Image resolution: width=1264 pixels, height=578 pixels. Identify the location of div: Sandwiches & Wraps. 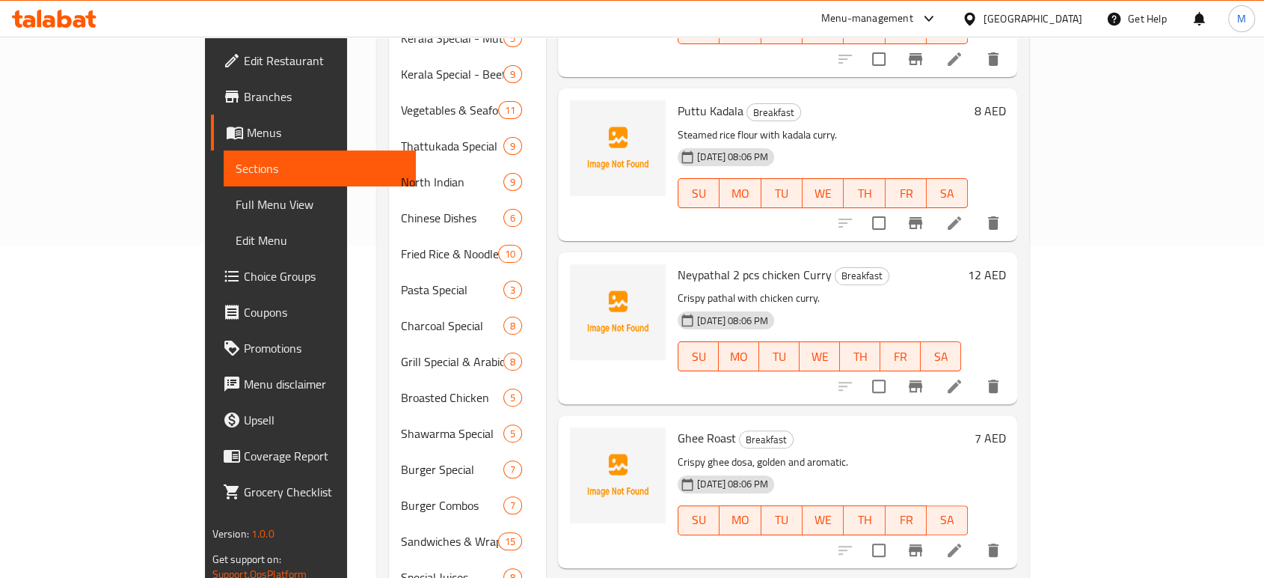
(450, 541).